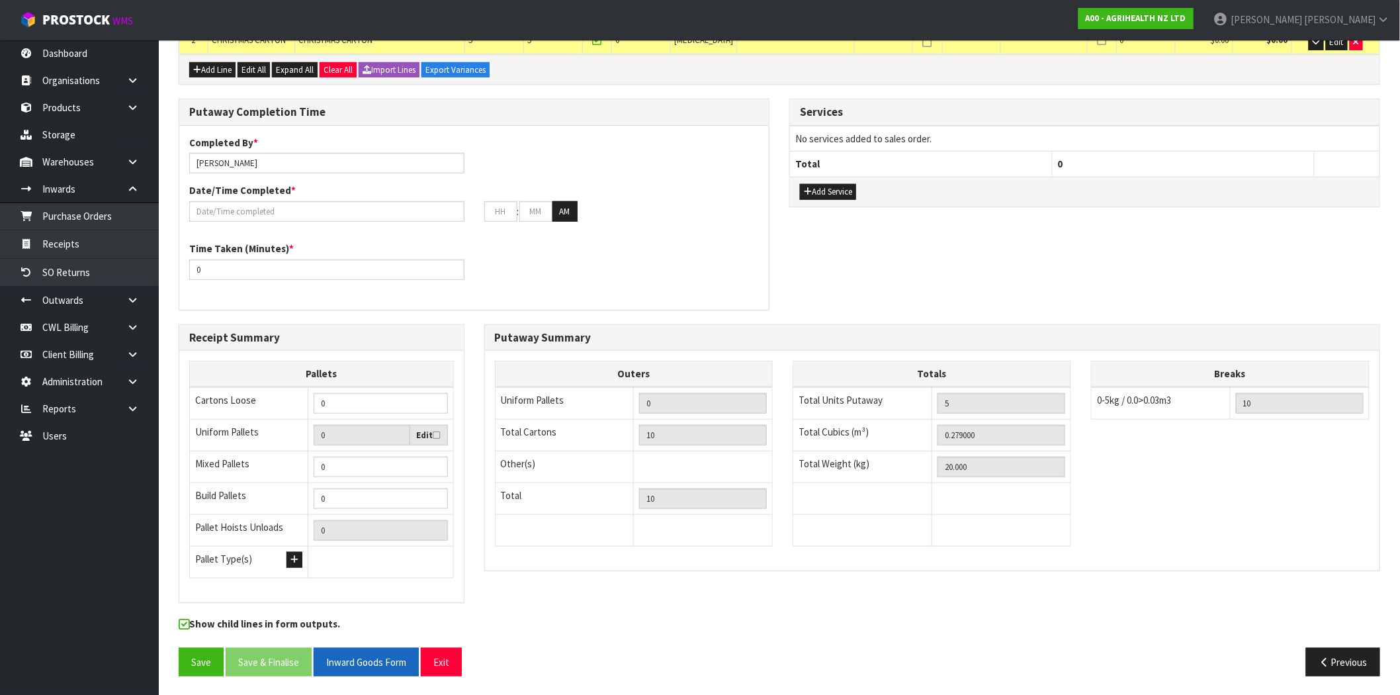  I want to click on button: Add Service, so click(828, 192).